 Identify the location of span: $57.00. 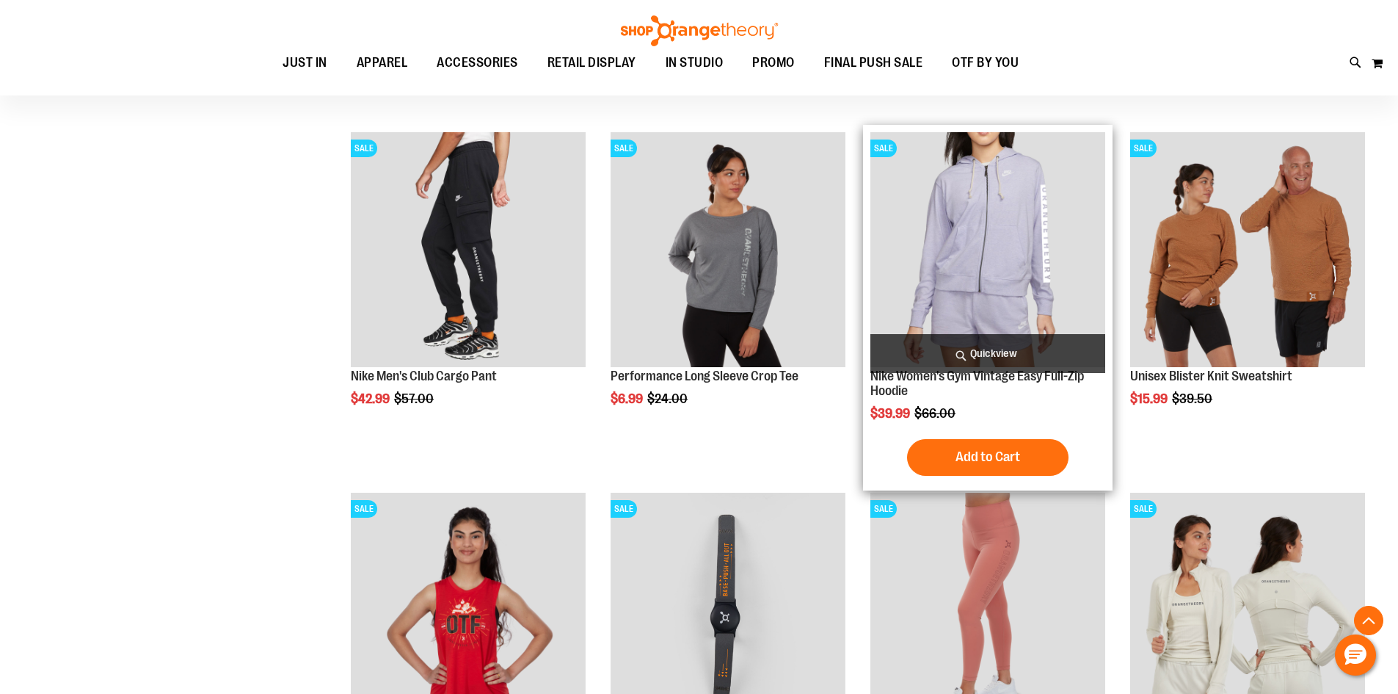
(415, 399).